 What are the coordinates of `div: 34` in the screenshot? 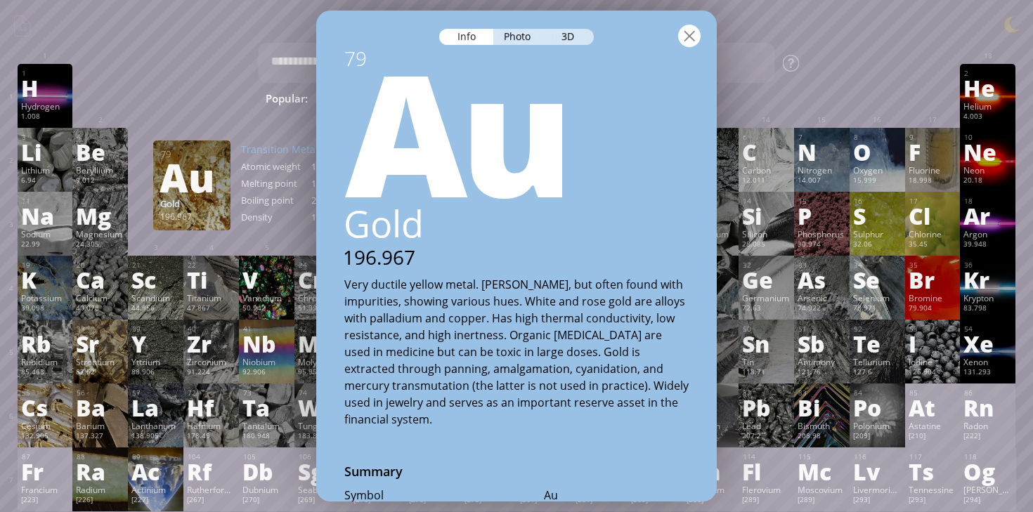 It's located at (877, 265).